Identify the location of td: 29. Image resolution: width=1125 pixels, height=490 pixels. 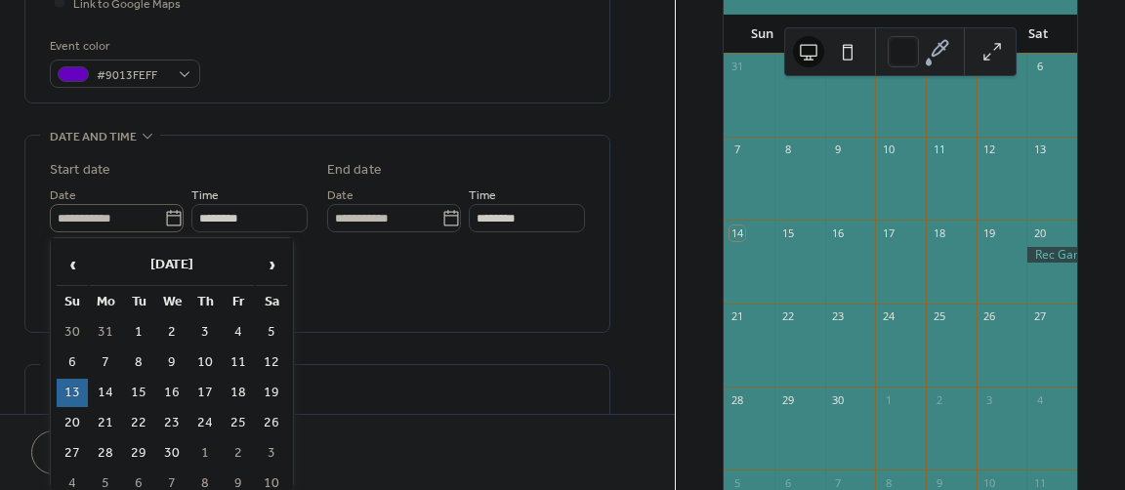
(139, 453).